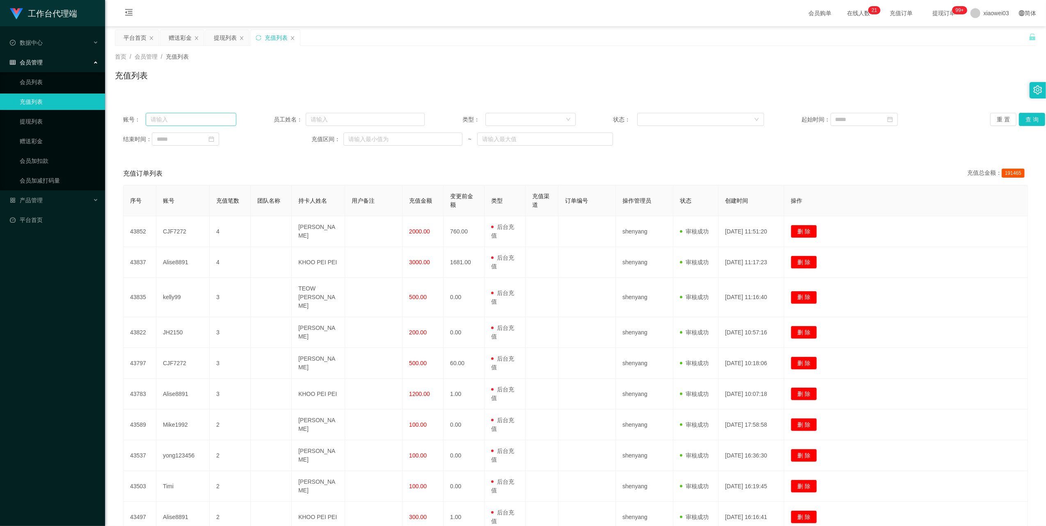 The height and width of the screenshot is (526, 1046). Describe the element at coordinates (183, 332) in the screenshot. I see `td: JH2150` at that location.